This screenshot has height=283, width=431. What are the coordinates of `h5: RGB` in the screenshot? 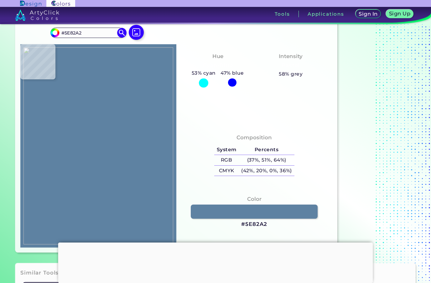 It's located at (227, 160).